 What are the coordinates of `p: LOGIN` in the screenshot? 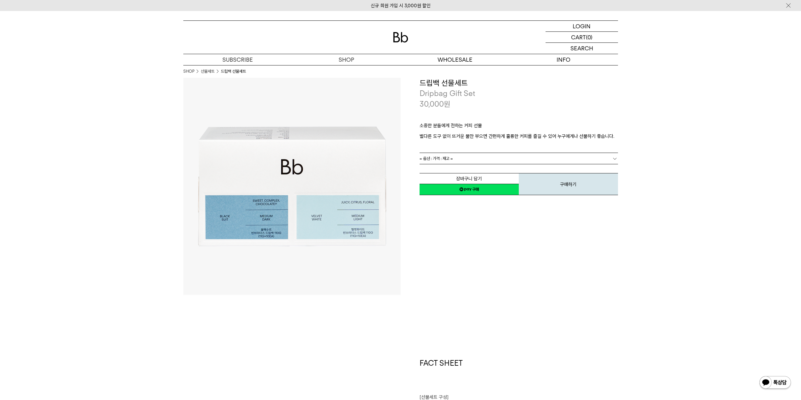 It's located at (581, 26).